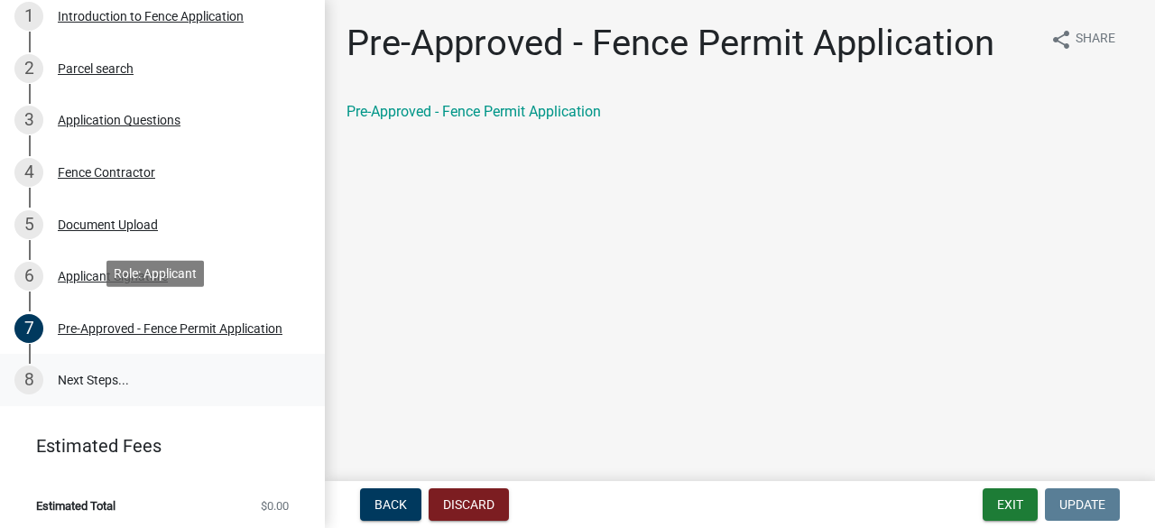 The image size is (1155, 528). I want to click on div: Parcel search, so click(96, 69).